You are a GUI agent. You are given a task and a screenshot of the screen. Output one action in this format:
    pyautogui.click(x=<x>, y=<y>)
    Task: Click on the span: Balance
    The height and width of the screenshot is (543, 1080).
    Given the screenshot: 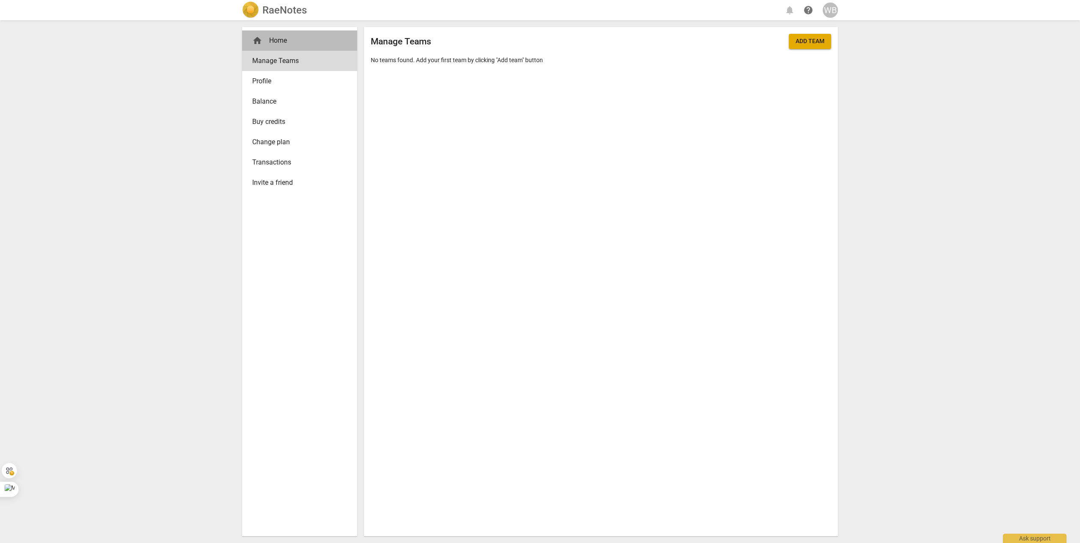 What is the action you would take?
    pyautogui.click(x=296, y=102)
    